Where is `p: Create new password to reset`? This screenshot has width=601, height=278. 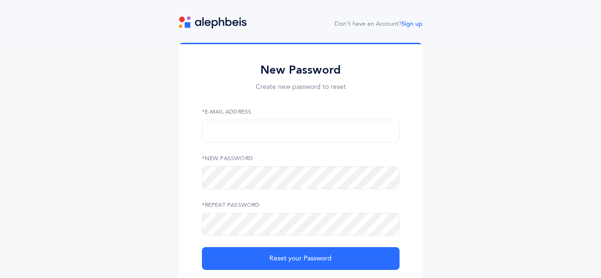
p: Create new password to reset is located at coordinates (301, 87).